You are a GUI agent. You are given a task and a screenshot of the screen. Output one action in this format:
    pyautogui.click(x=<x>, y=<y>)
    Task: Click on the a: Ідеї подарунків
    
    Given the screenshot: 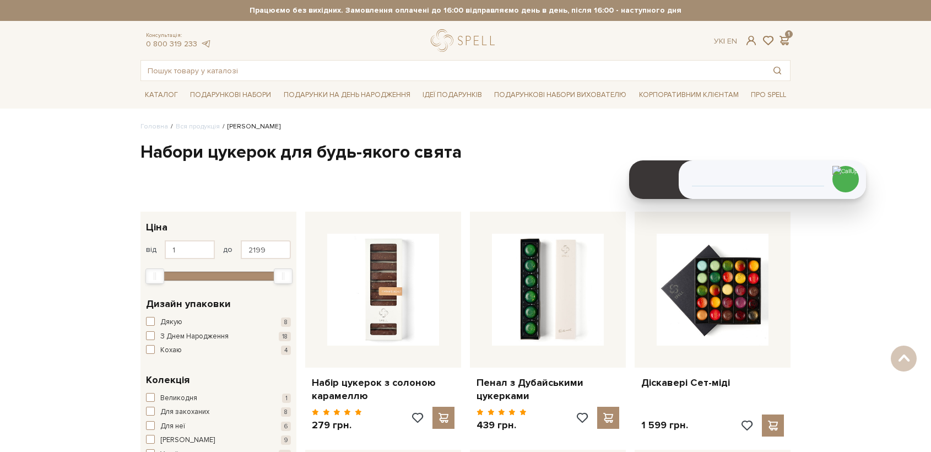 What is the action you would take?
    pyautogui.click(x=452, y=95)
    